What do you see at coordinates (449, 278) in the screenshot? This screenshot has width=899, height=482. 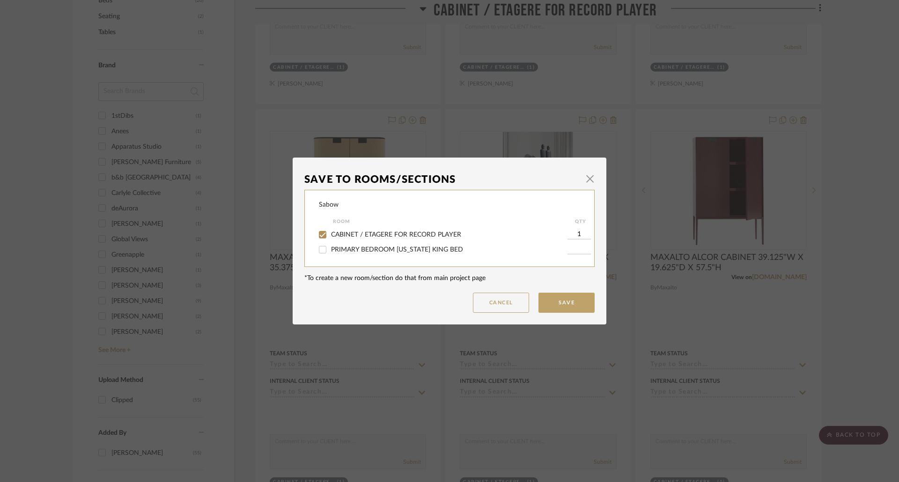 I see `div: *To create a new room/section do that from main project page` at bounding box center [449, 278].